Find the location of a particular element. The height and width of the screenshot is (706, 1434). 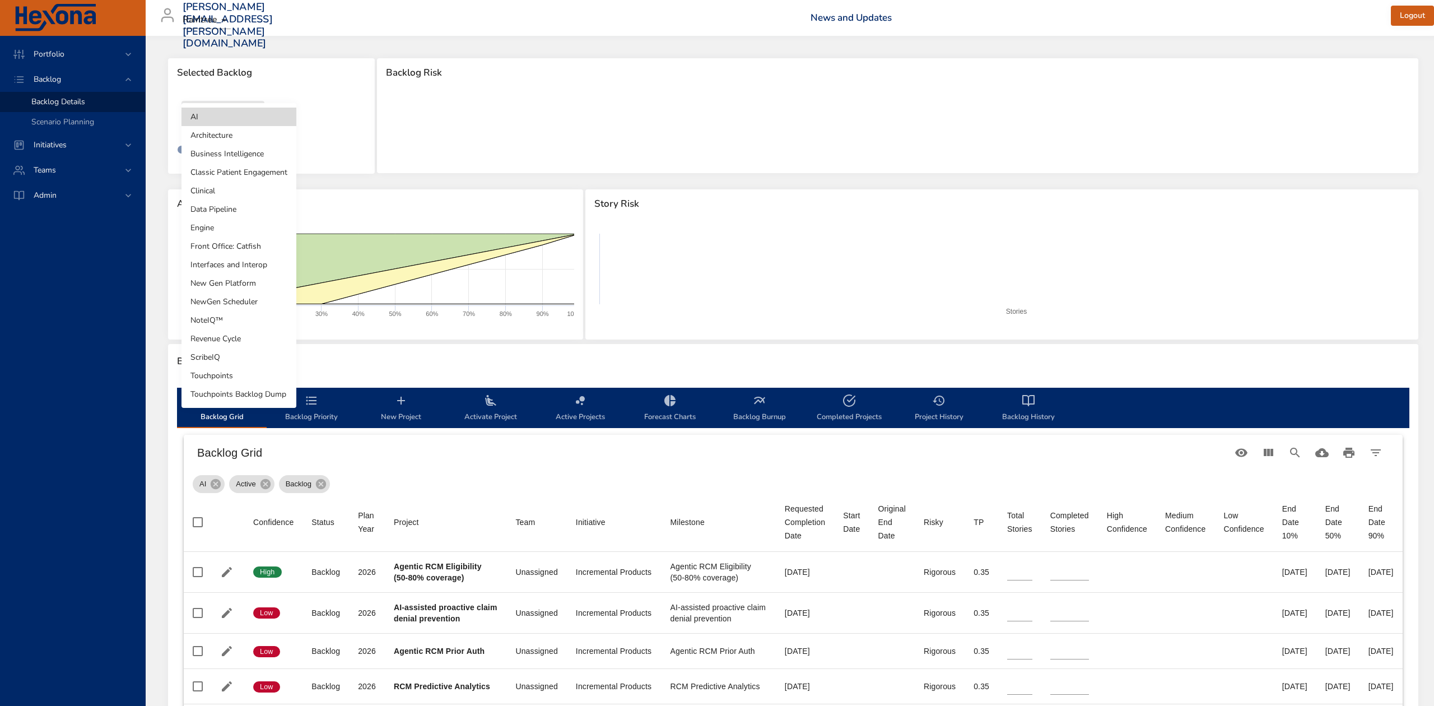

li: Revenue Cycle is located at coordinates (239, 338).